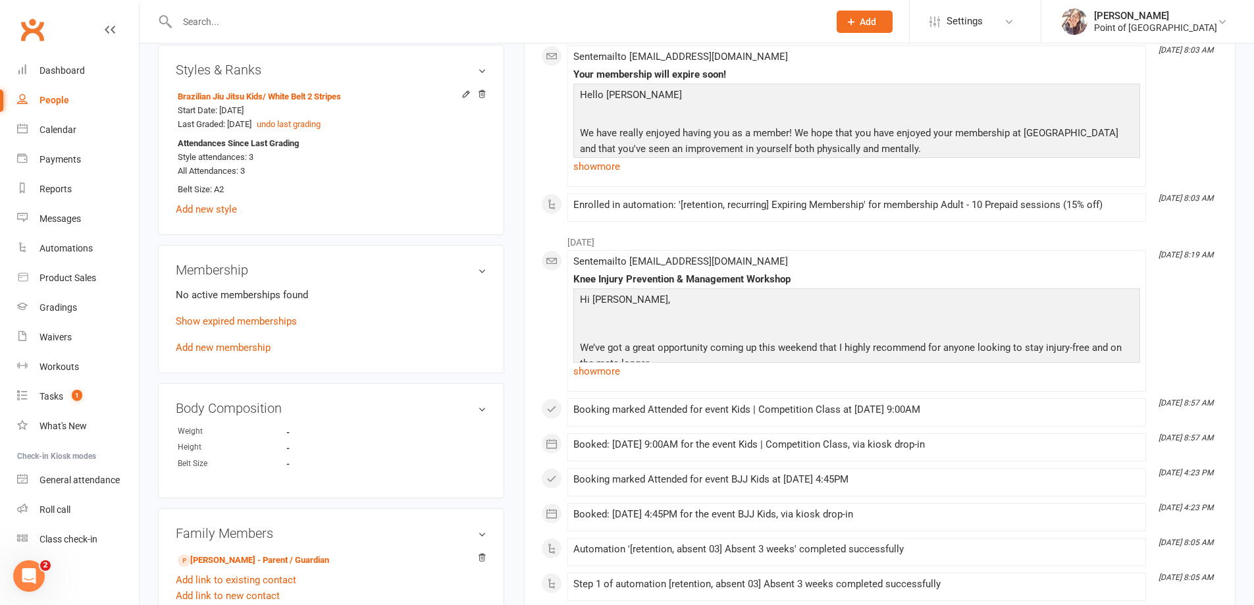 This screenshot has height=605, width=1254. What do you see at coordinates (55, 189) in the screenshot?
I see `div: Reports` at bounding box center [55, 189].